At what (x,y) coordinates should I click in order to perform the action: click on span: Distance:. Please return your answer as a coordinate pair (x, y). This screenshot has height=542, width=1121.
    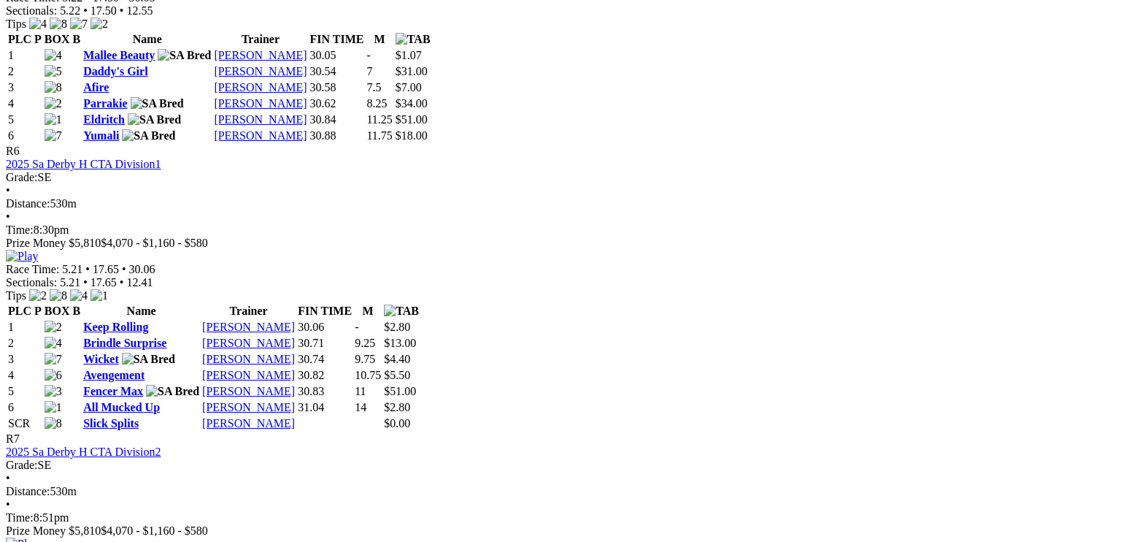
    Looking at the image, I should click on (28, 203).